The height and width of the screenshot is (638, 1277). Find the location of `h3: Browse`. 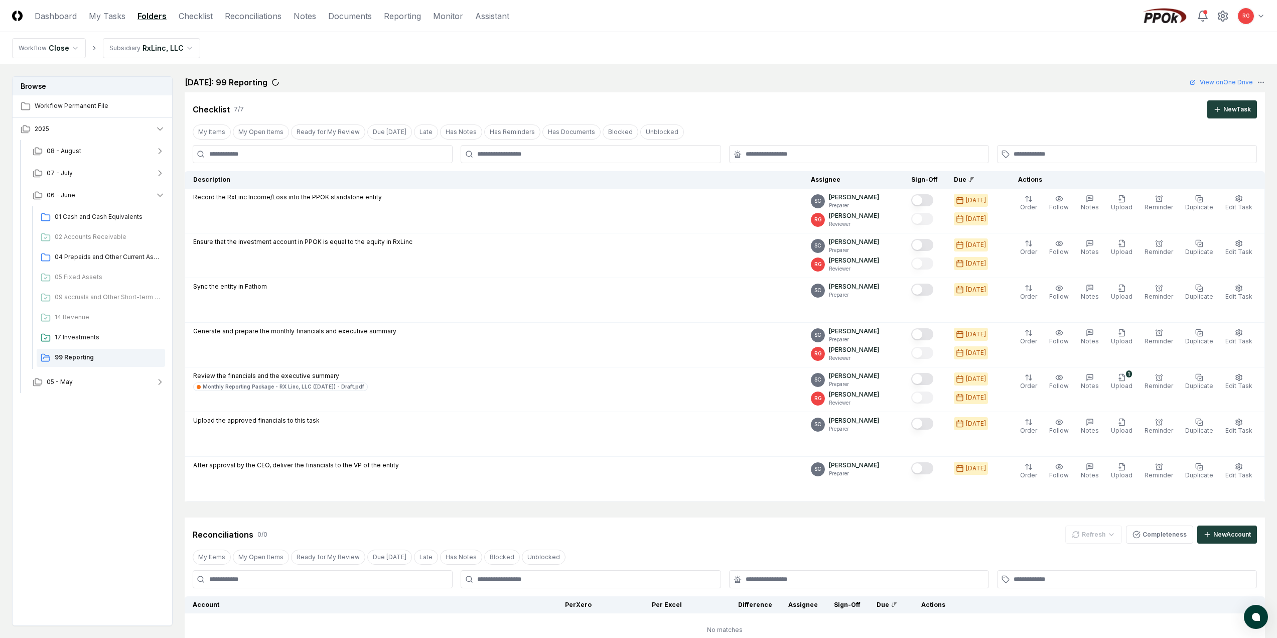

h3: Browse is located at coordinates (92, 86).